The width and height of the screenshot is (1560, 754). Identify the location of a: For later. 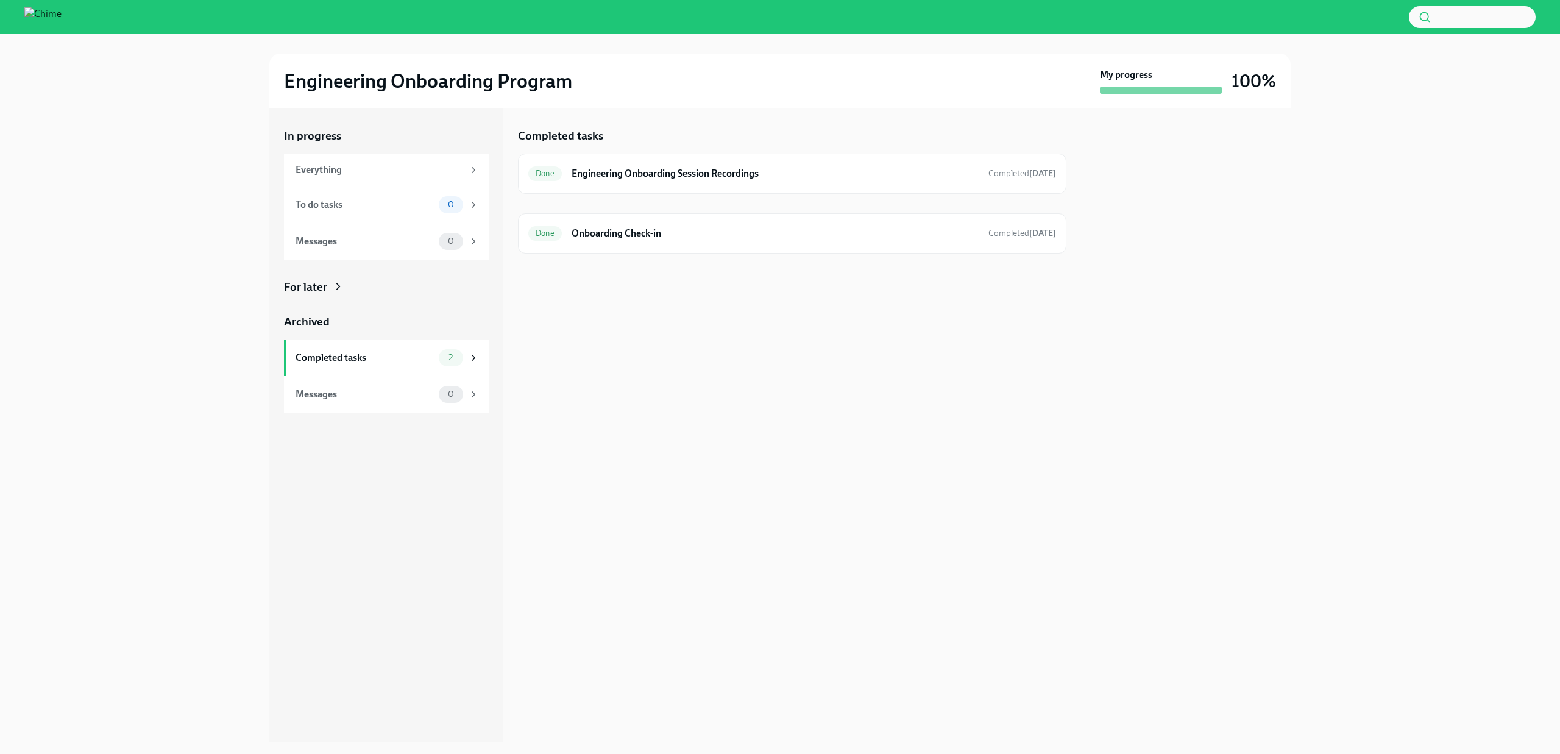
(386, 287).